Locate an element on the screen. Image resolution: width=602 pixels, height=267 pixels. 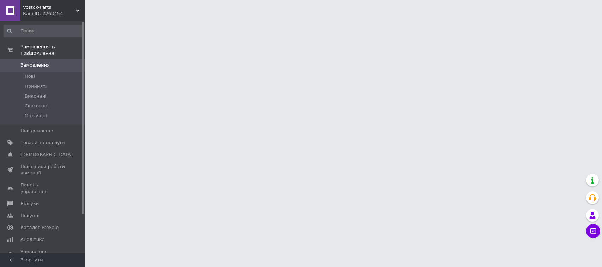
span: Виконані is located at coordinates (36, 96).